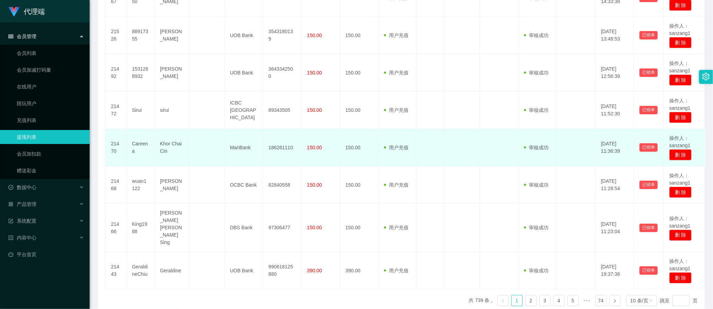 This screenshot has height=309, width=713. I want to click on span: 数据中心, so click(22, 188).